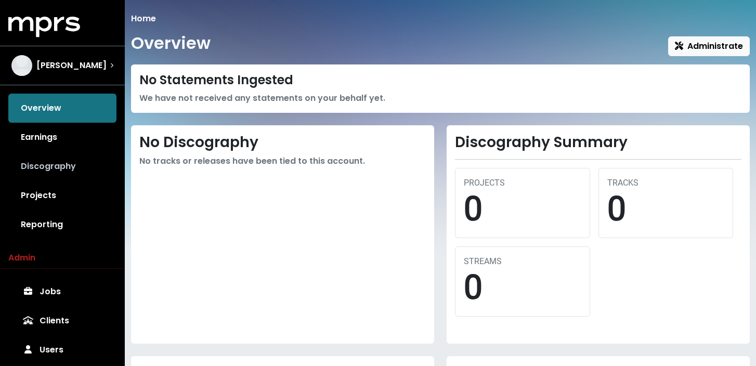 The width and height of the screenshot is (756, 366). Describe the element at coordinates (709, 46) in the screenshot. I see `span: Administrate` at that location.